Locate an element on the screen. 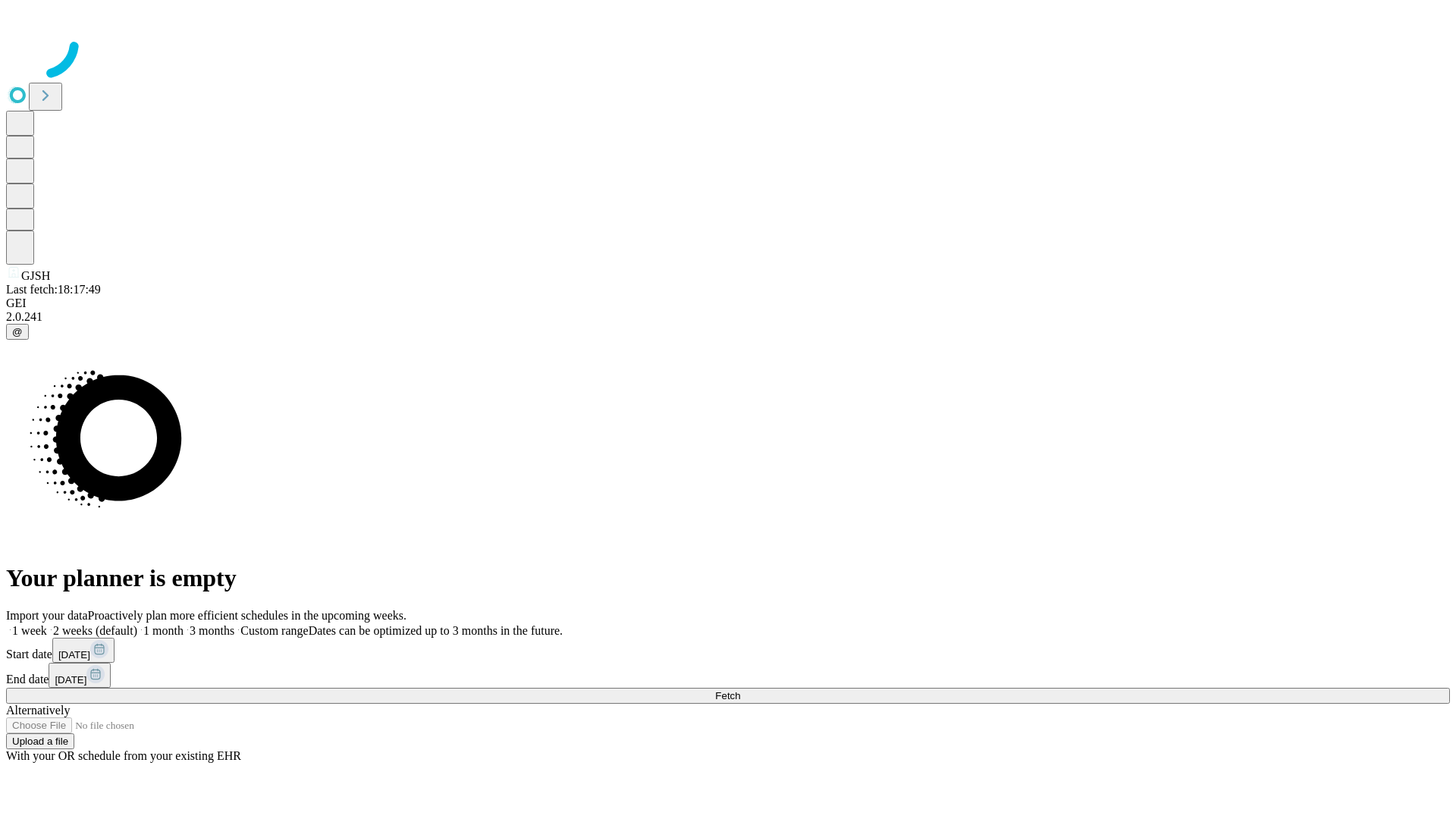 Image resolution: width=1456 pixels, height=819 pixels. span: Alternatively is located at coordinates (38, 709).